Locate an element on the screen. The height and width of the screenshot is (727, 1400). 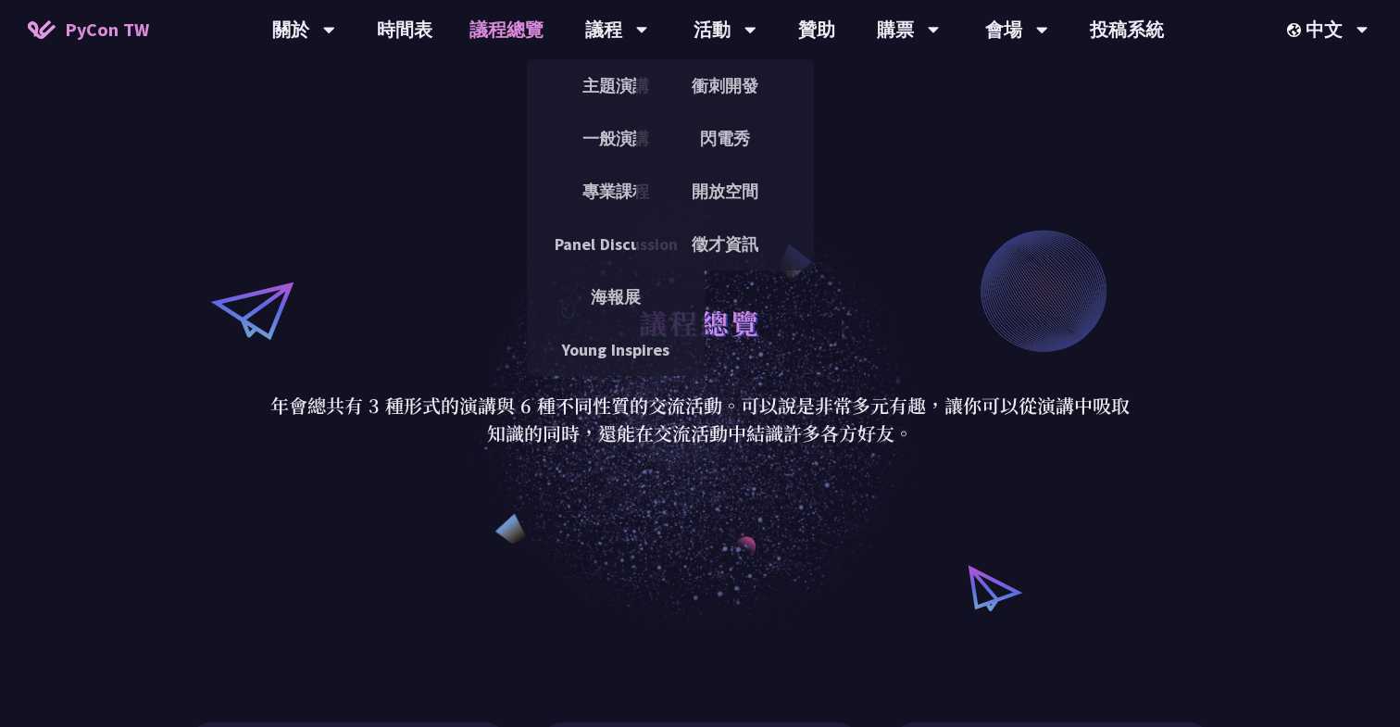
span: PyCon TW is located at coordinates (107, 30).